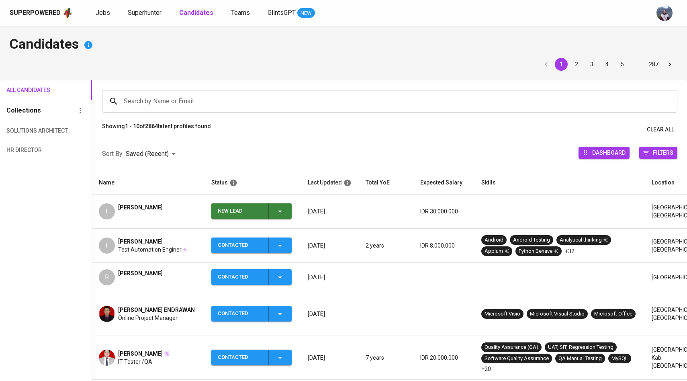 This screenshot has width=687, height=381. Describe the element at coordinates (560, 183) in the screenshot. I see `th: Skills` at that location.